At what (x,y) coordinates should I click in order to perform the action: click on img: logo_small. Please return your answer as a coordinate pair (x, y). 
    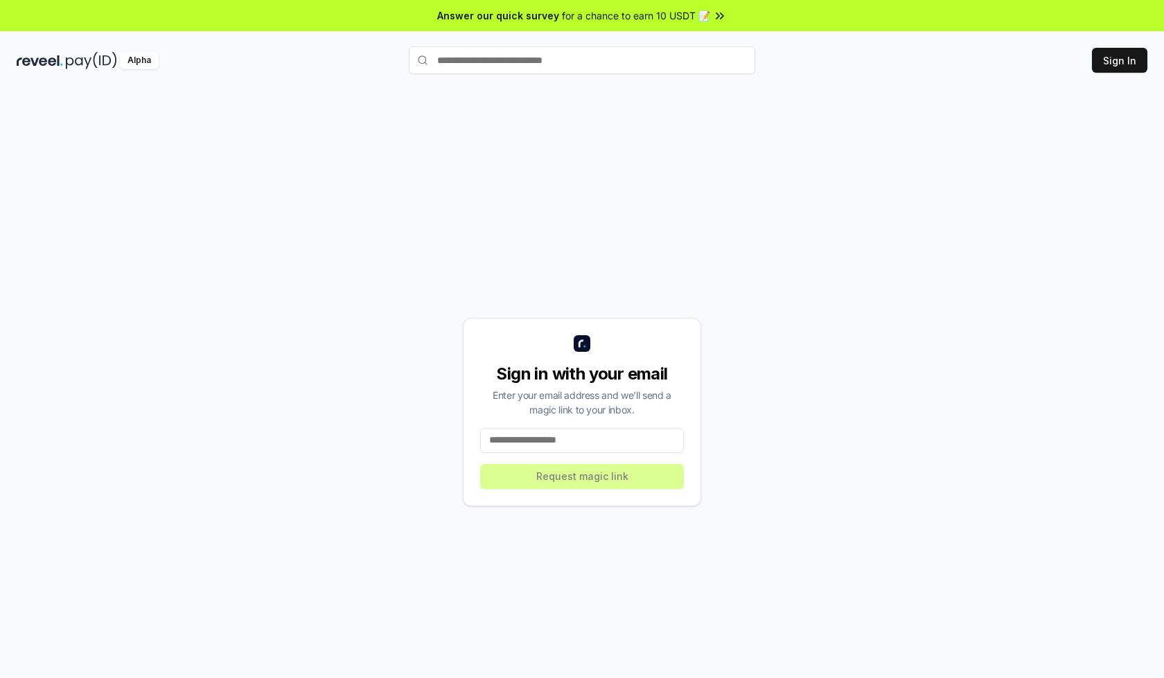
    Looking at the image, I should click on (582, 344).